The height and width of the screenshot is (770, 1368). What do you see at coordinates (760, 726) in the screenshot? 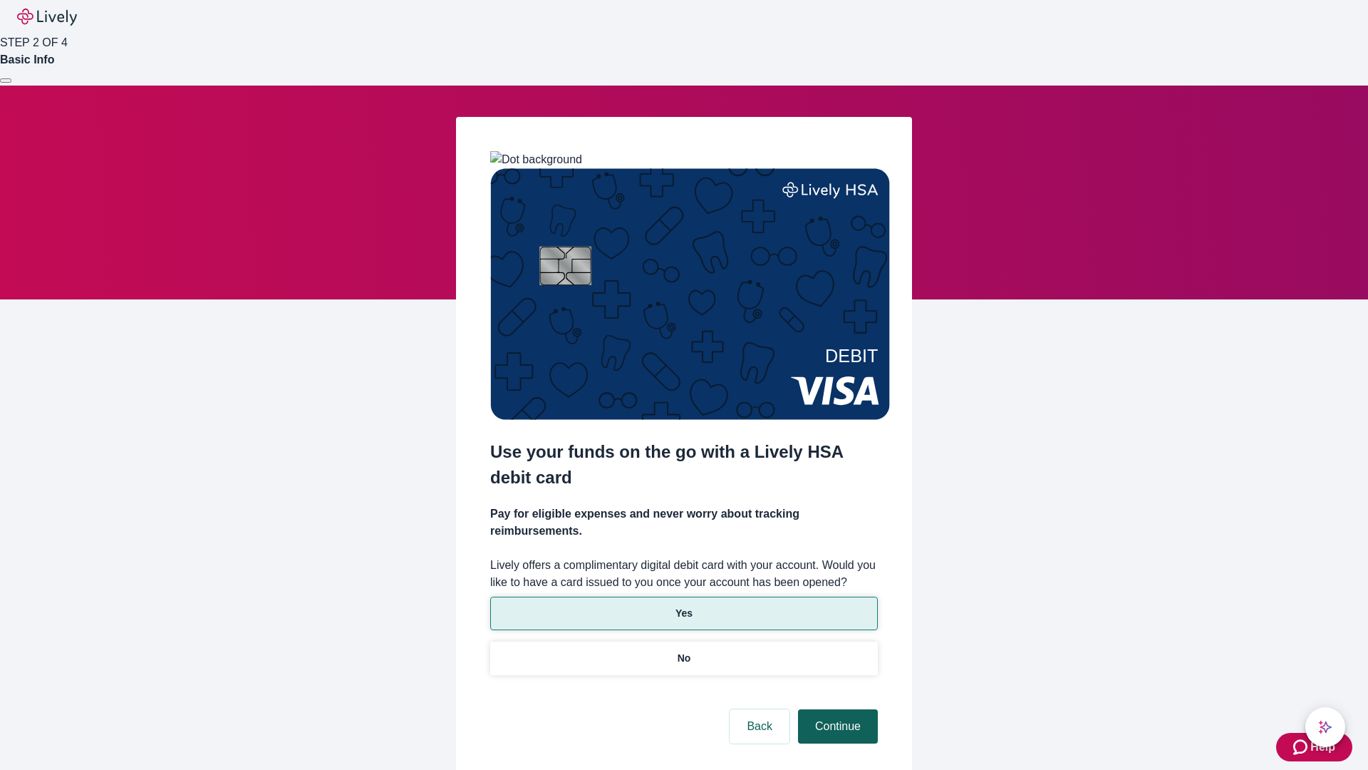
I see `button: Back` at bounding box center [760, 726].